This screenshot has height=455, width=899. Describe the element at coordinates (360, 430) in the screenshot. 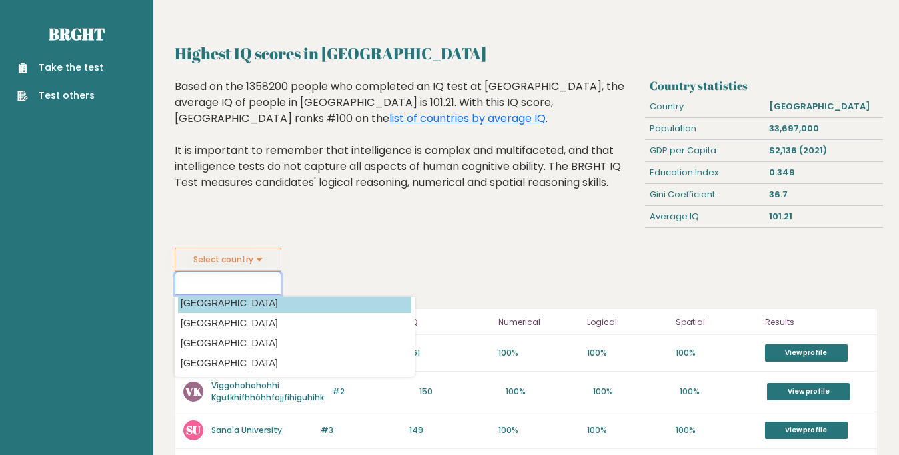

I see `p: #3` at that location.